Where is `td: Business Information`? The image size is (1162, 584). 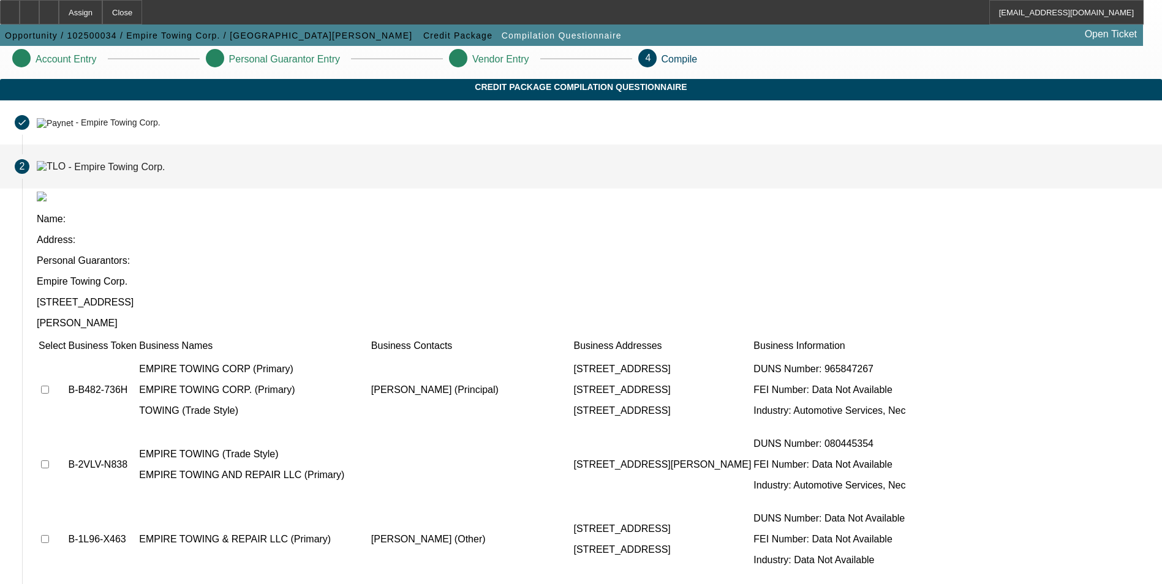
td: Business Information is located at coordinates (836, 346).